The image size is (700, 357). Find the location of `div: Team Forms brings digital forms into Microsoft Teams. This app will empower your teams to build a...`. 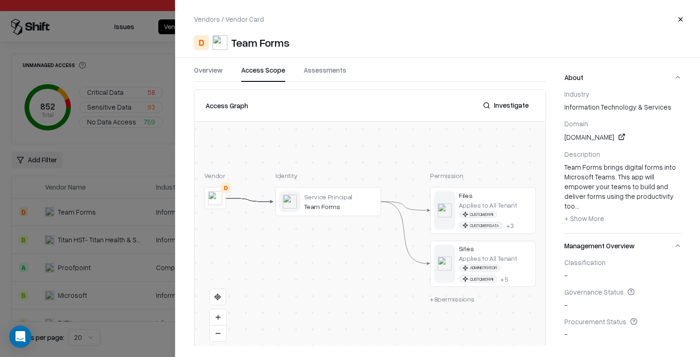

div: Team Forms brings digital forms into Microsoft Teams. This app will empower your teams to build a... is located at coordinates (622, 194).